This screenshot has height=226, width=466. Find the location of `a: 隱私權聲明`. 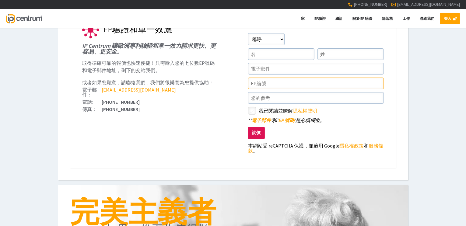

a: 隱私權聲明 is located at coordinates (305, 111).